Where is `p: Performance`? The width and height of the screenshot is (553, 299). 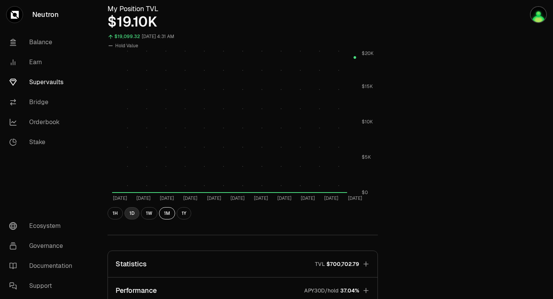
p: Performance is located at coordinates (136, 290).